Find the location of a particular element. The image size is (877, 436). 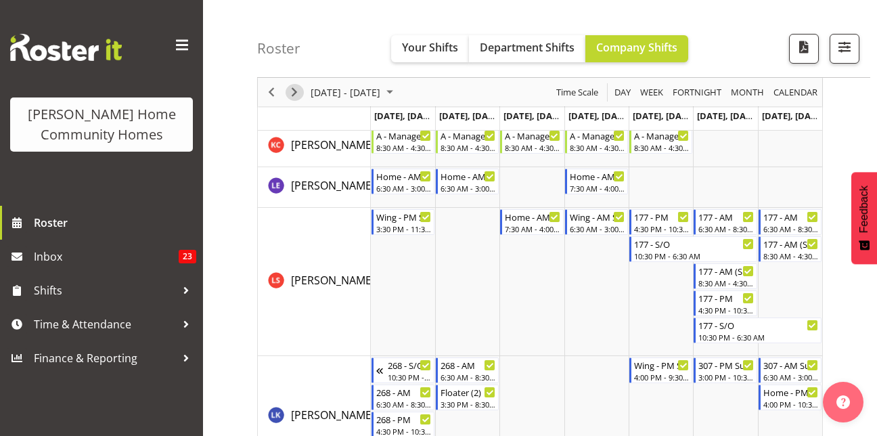

div: Liezl Sanchez"s event - 177 - PM Begin From Friday, September 19, 2025 at 4:30:00 PM GMT+12:00 En... is located at coordinates (660, 222).